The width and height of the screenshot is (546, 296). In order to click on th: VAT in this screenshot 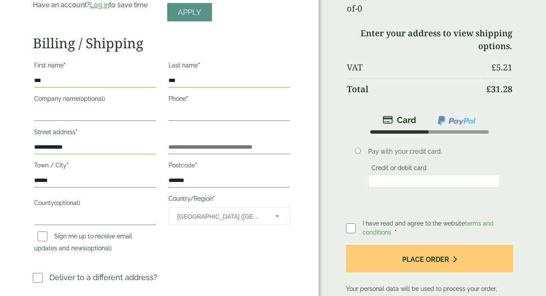, I will do `click(414, 67)`.